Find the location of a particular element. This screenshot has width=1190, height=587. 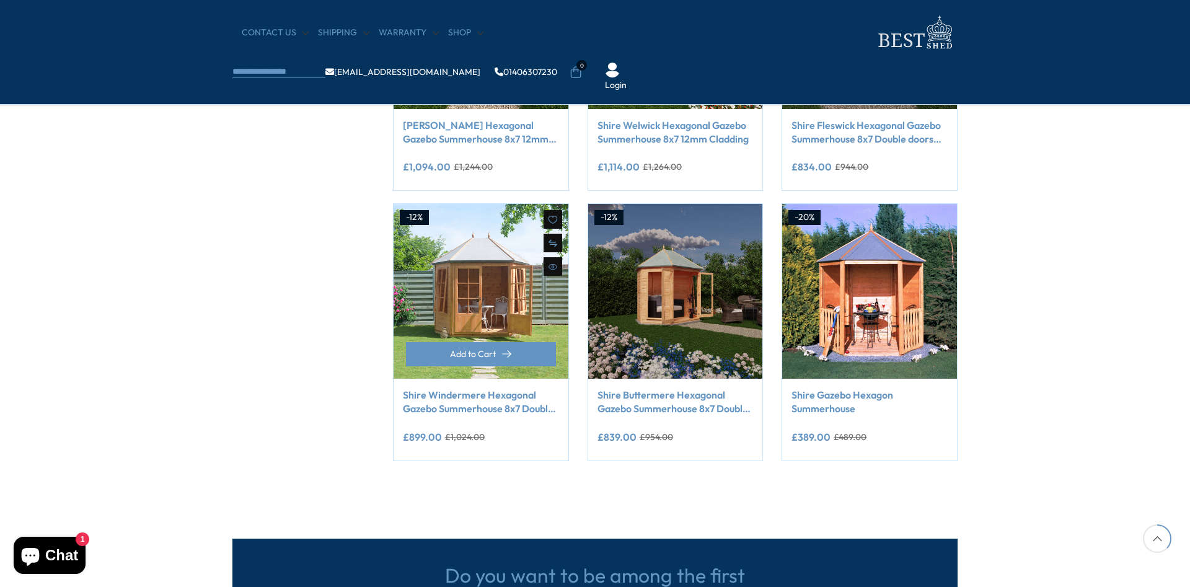

a: Shire Windermere Hexagonal Gazebo Summerhouse 8x7 Double doors 12mm Cladding is located at coordinates (481, 402).